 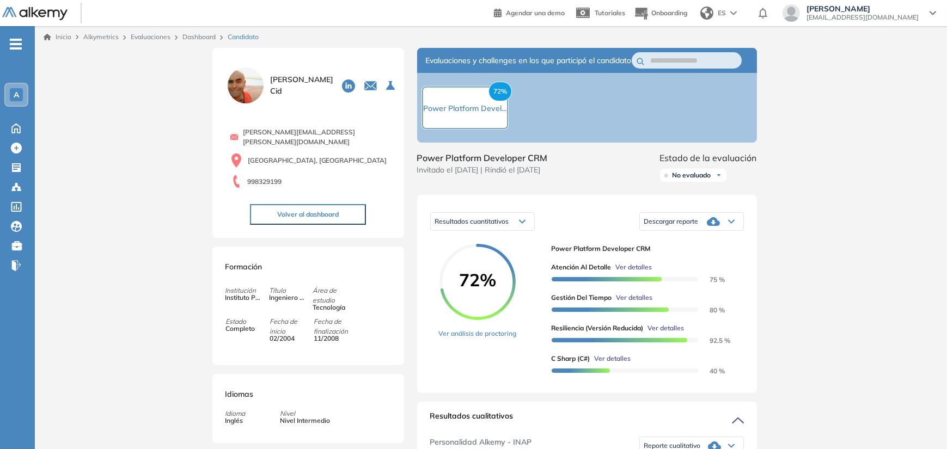 What do you see at coordinates (332, 339) in the screenshot?
I see `span: 11/2008` at bounding box center [332, 339].